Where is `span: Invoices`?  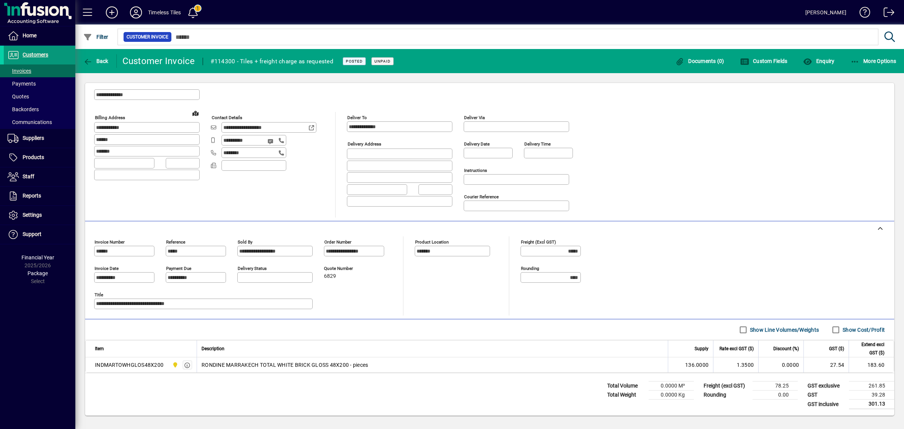 span: Invoices is located at coordinates (19, 71).